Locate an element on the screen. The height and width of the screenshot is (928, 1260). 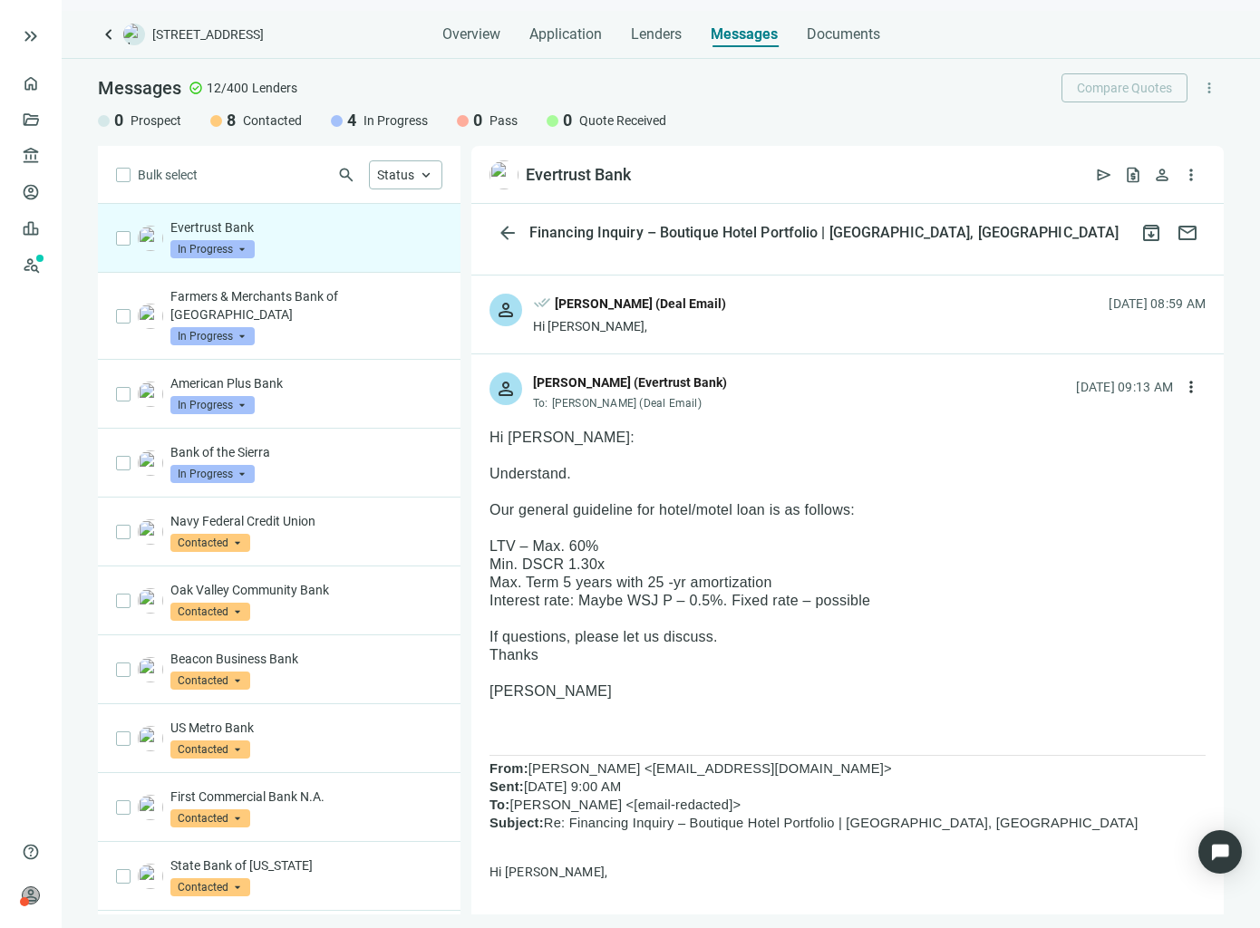
span: help is located at coordinates (31, 852).